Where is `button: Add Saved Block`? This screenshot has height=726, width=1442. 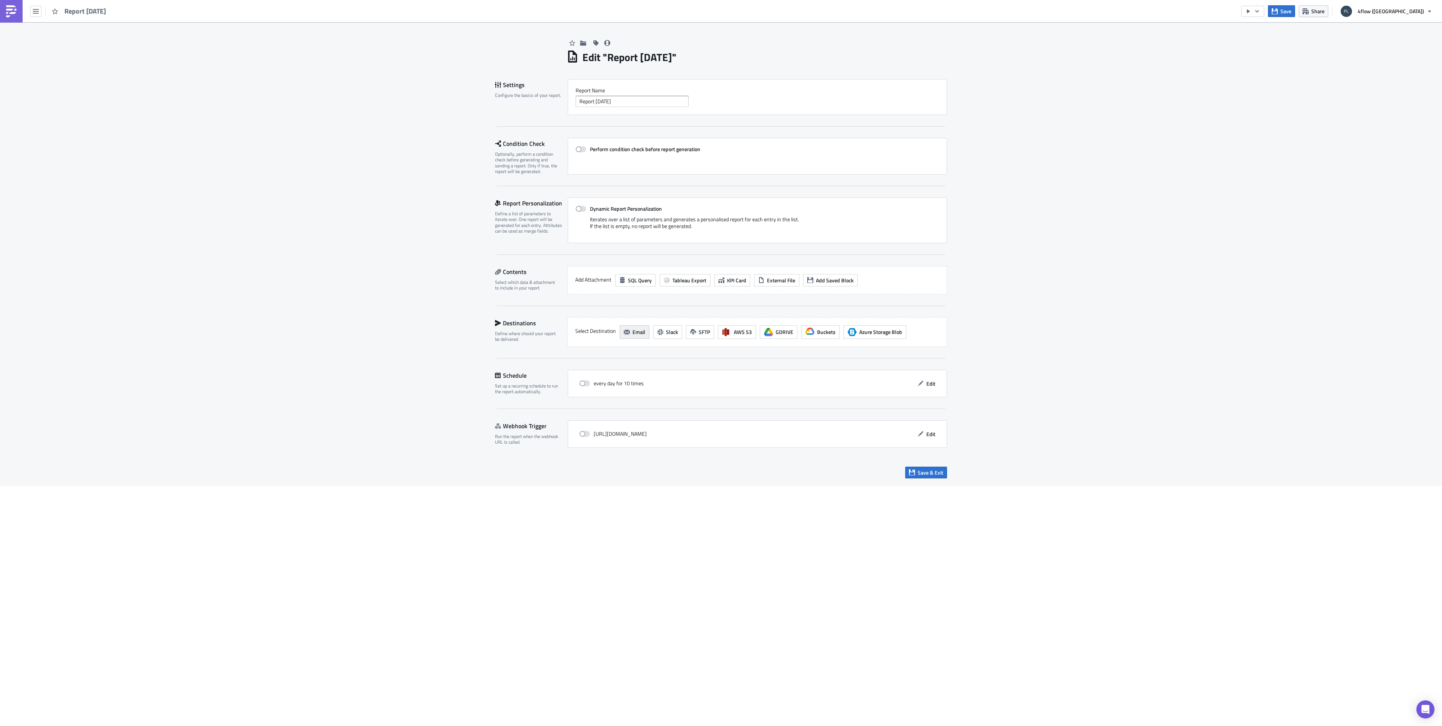
button: Add Saved Block is located at coordinates (830, 280).